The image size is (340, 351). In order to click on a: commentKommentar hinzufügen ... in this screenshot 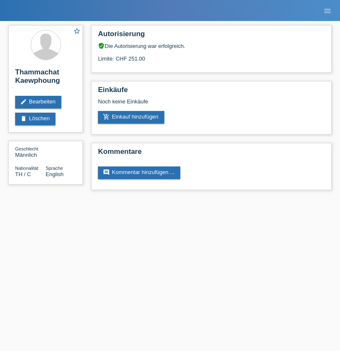, I will do `click(139, 173)`.